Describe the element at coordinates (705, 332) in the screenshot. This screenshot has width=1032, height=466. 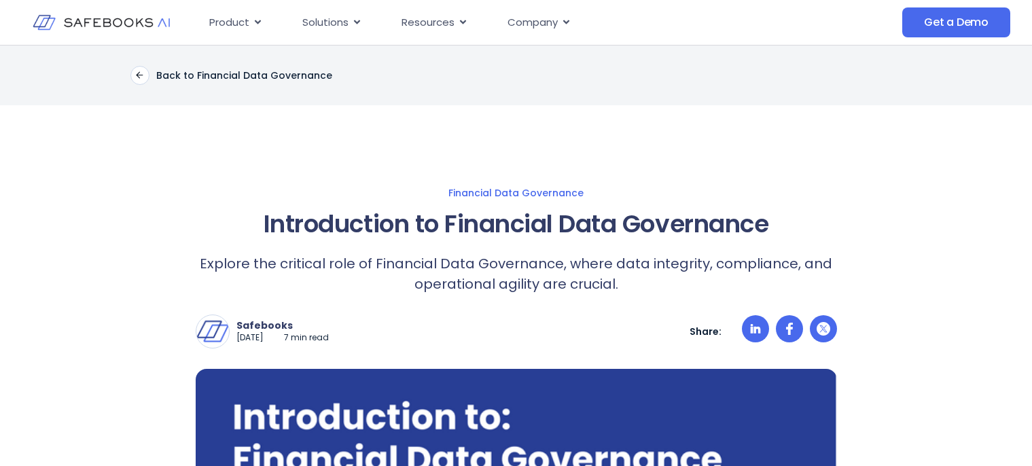
I see `p: Share:` at that location.